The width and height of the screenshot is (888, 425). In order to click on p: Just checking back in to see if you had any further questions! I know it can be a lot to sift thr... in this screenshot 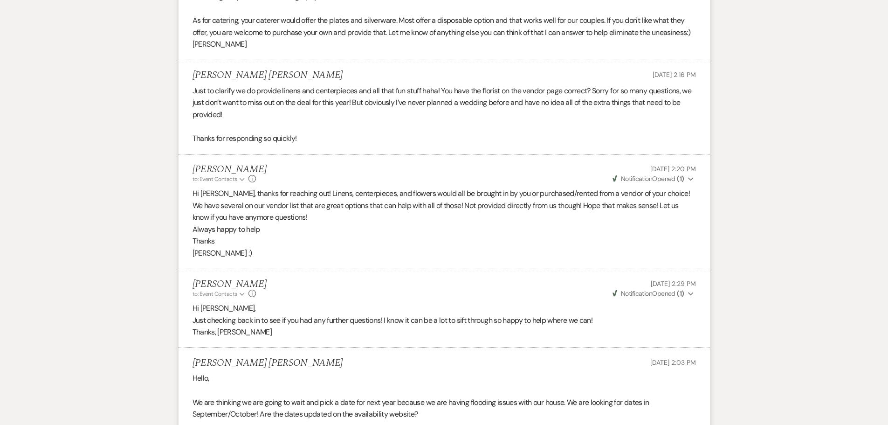, I will do `click(444, 320)`.